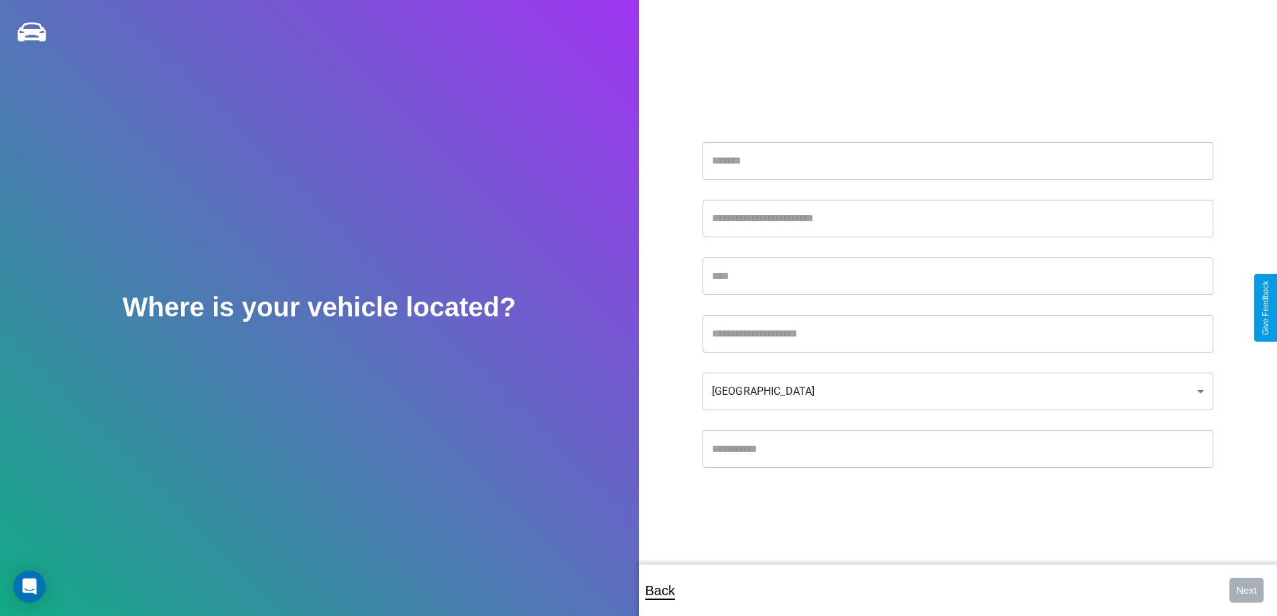 Image resolution: width=1277 pixels, height=616 pixels. What do you see at coordinates (660, 591) in the screenshot?
I see `p: Back` at bounding box center [660, 591].